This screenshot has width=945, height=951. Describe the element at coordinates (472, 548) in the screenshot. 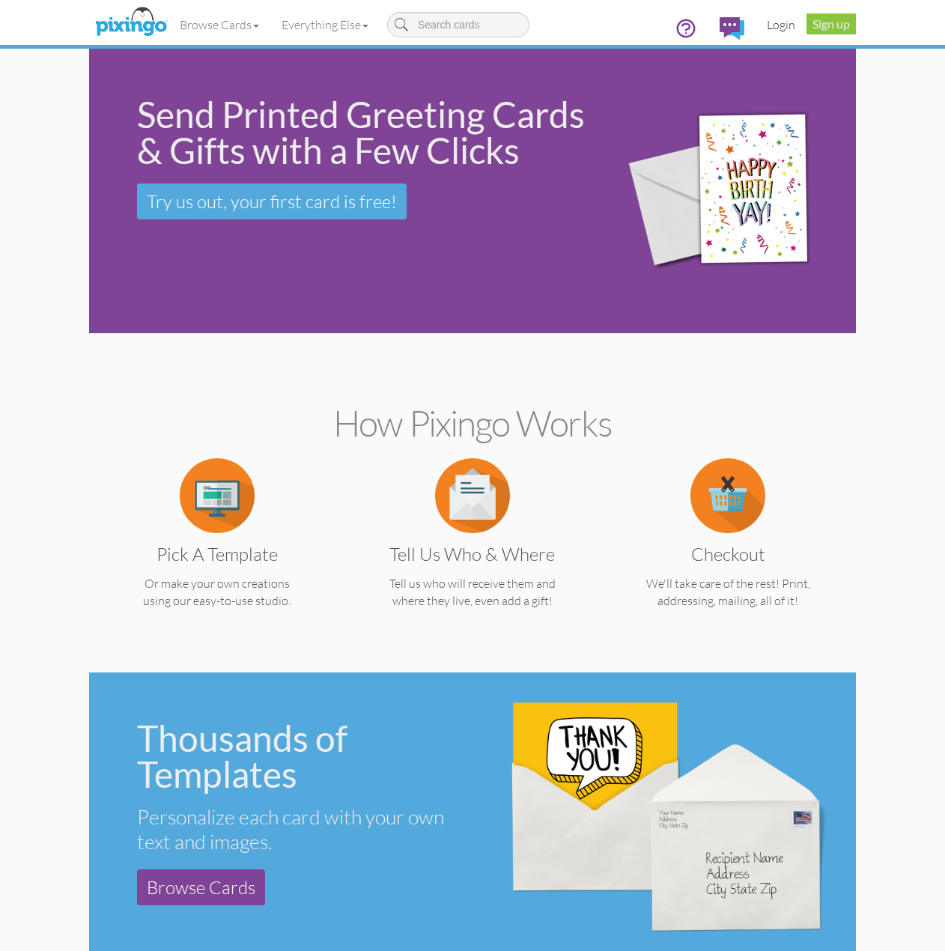

I see `a: Tell us Who & Where Tell us who will receive them and where they live, even add a gift!` at that location.